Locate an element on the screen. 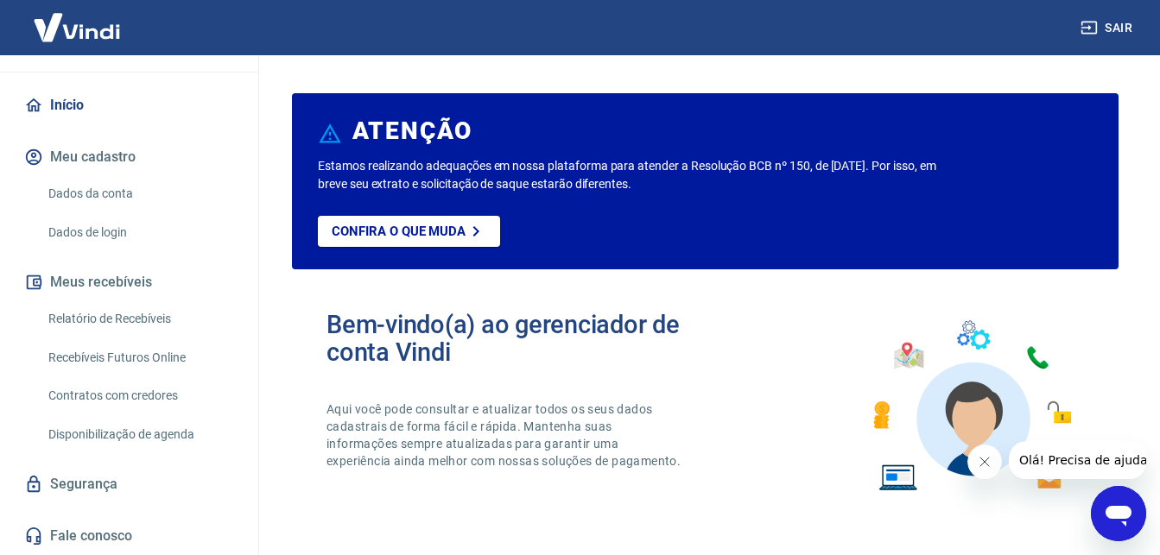 The height and width of the screenshot is (555, 1160). p: Aqui você pode consultar e atualizar todos os seus dados cadastrais de forma fácil e rápida. Mant... is located at coordinates (505, 435).